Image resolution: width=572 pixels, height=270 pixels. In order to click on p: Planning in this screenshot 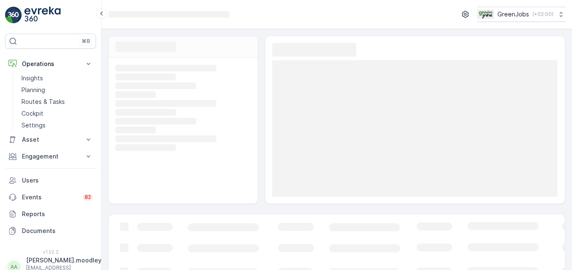, I will do `click(33, 90)`.